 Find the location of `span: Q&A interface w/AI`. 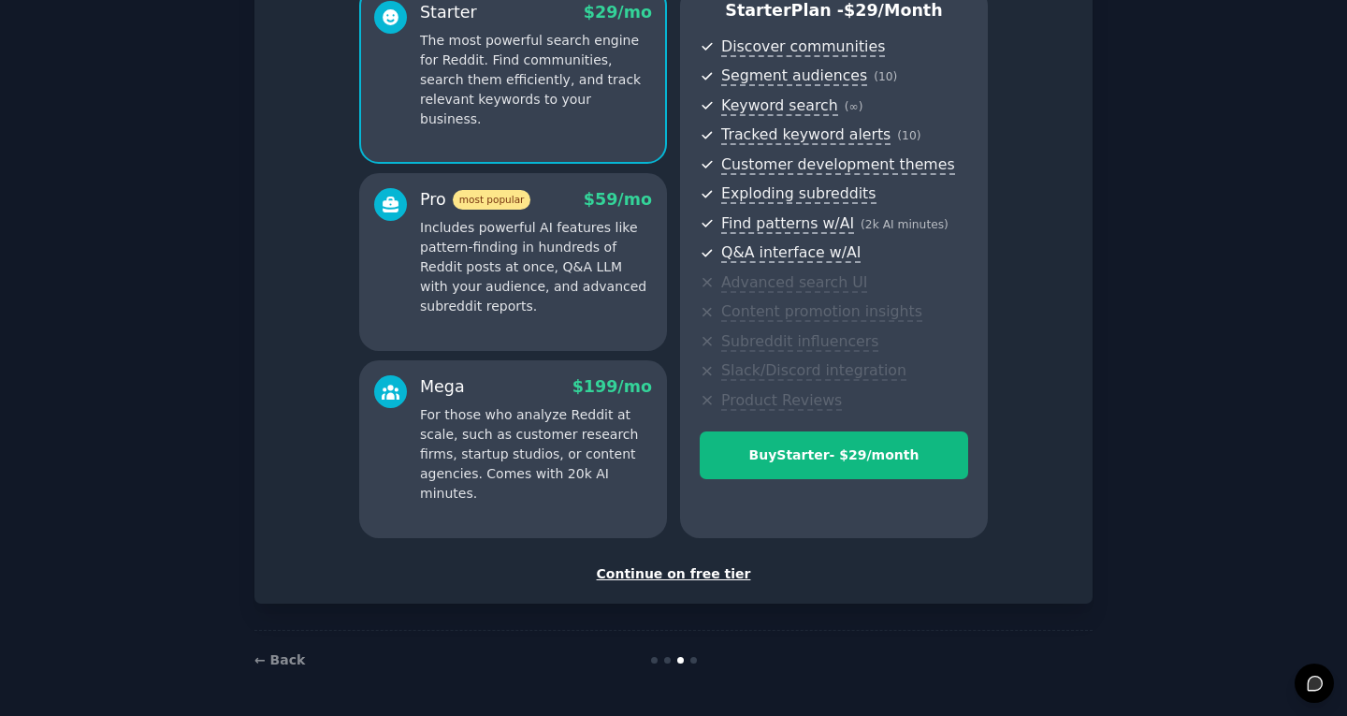

span: Q&A interface w/AI is located at coordinates (791, 253).